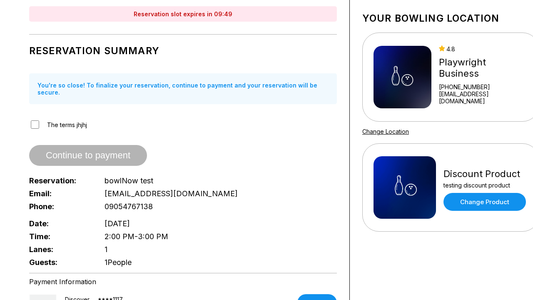 The width and height of the screenshot is (533, 300). What do you see at coordinates (485, 201) in the screenshot?
I see `a: Change Product` at bounding box center [485, 201].